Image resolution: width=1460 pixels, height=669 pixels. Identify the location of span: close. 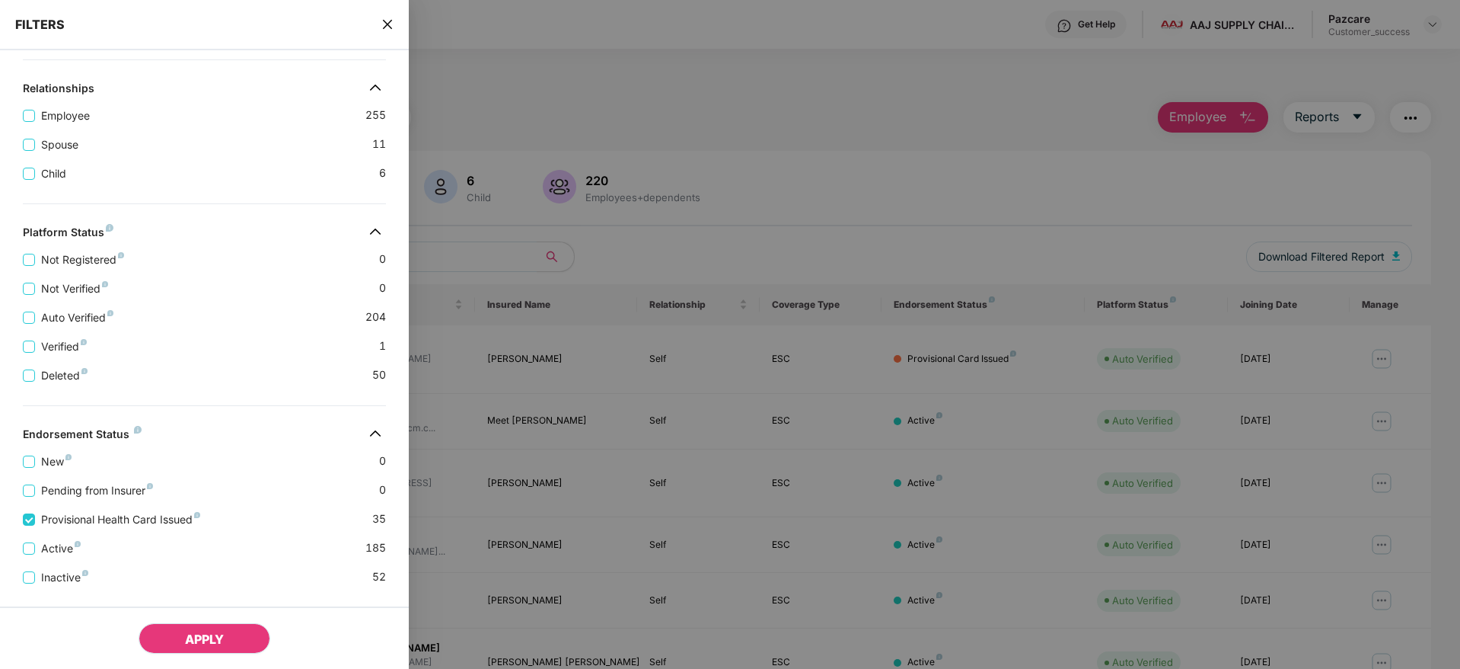
(388, 24).